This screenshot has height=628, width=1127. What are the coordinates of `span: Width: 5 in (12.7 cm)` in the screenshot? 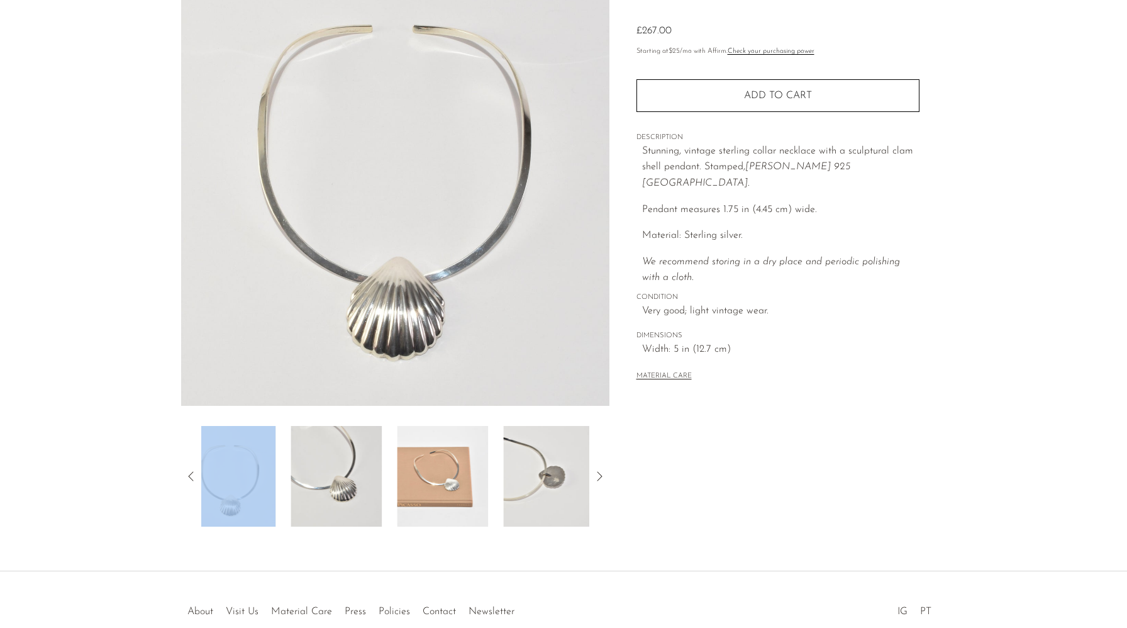 It's located at (781, 350).